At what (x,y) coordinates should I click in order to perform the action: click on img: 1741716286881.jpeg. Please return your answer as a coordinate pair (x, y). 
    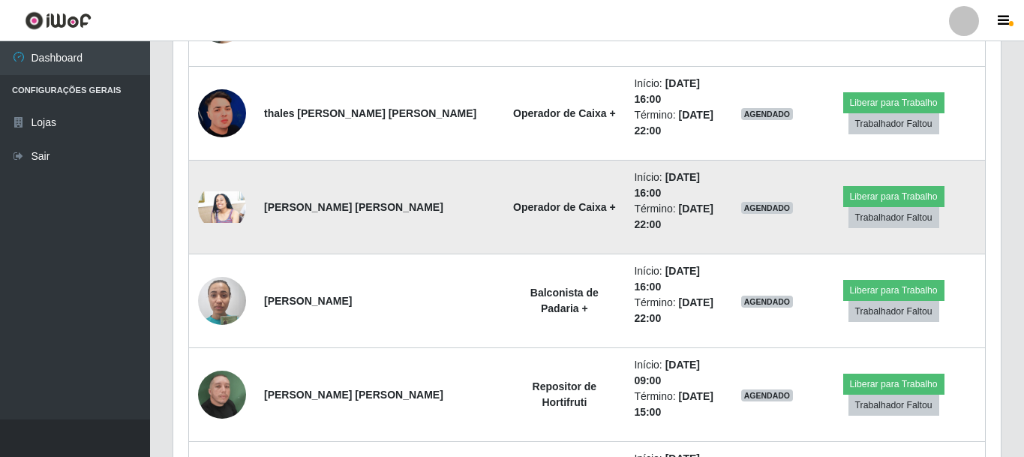
    Looking at the image, I should click on (222, 300).